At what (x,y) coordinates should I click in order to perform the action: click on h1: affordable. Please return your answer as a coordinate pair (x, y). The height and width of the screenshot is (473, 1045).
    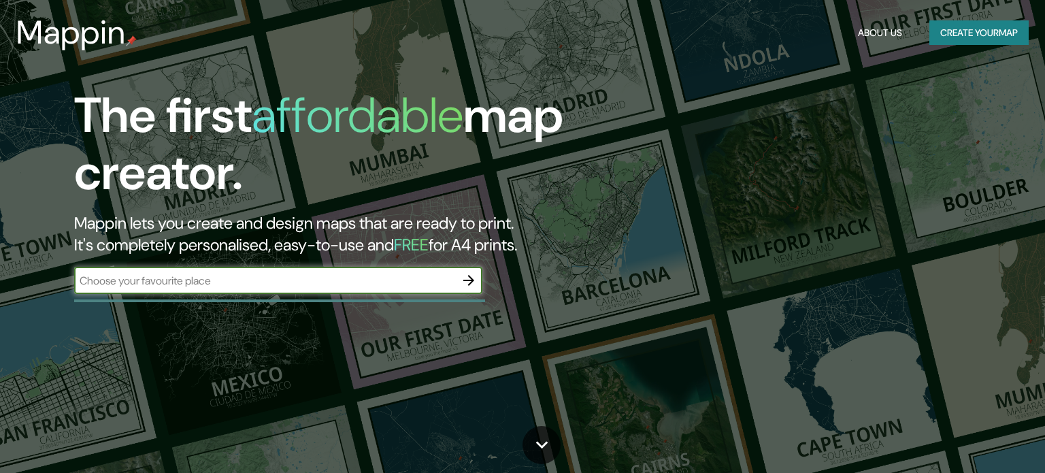
    Looking at the image, I should click on (357, 115).